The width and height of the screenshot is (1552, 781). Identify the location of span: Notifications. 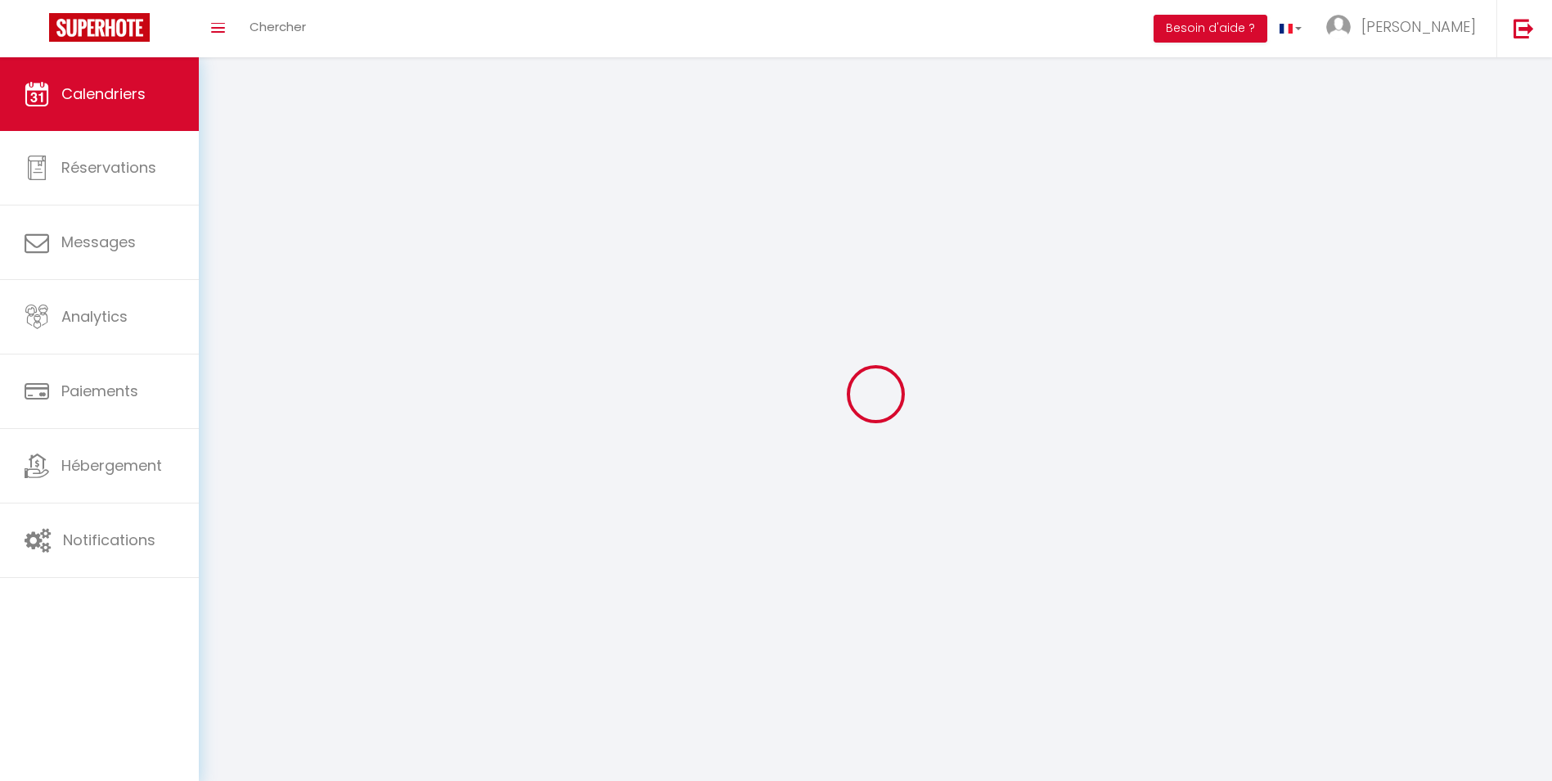
(109, 539).